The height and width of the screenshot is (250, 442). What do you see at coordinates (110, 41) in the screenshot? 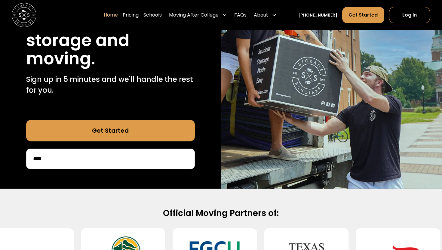
I see `h1: Stress free student storage and moving.` at bounding box center [110, 41].